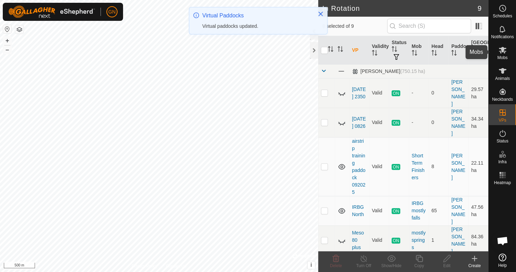 This screenshot has height=272, width=516. I want to click on td: 29.57 ha, so click(479, 93).